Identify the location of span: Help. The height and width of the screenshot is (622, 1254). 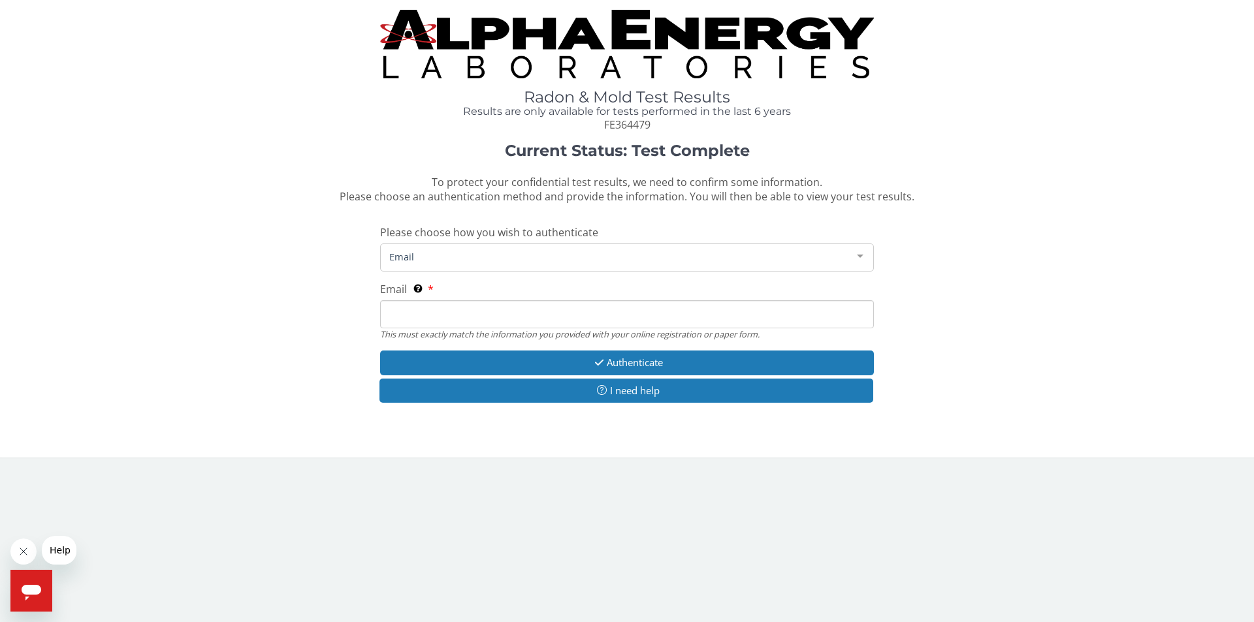
(18, 14).